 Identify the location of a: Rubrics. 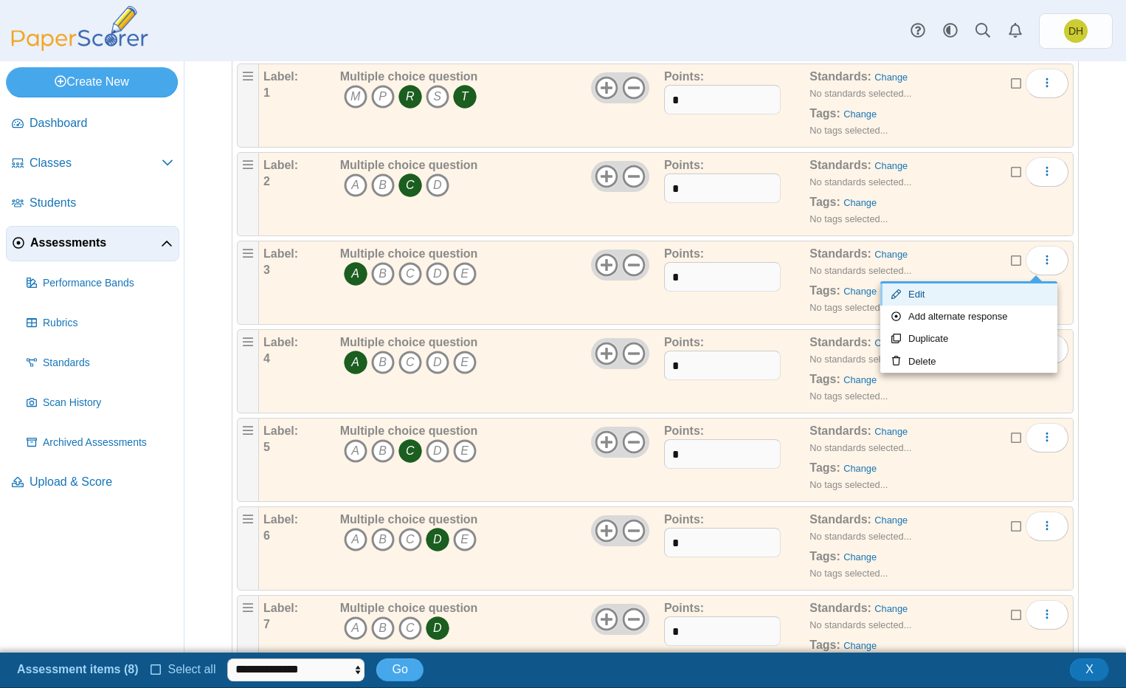
(100, 323).